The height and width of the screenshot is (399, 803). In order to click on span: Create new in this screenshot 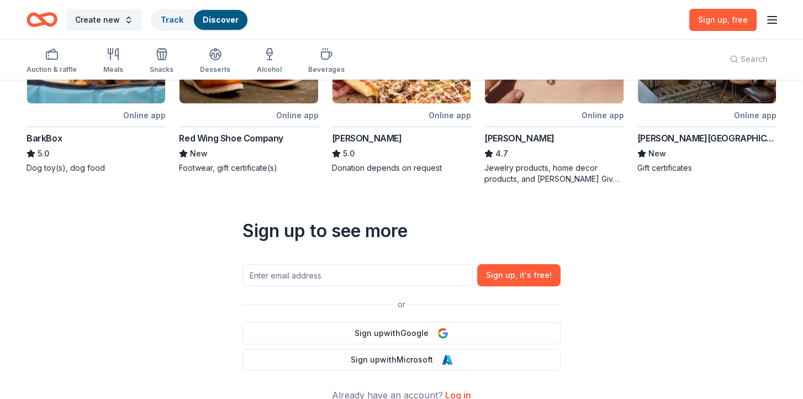, I will do `click(97, 20)`.